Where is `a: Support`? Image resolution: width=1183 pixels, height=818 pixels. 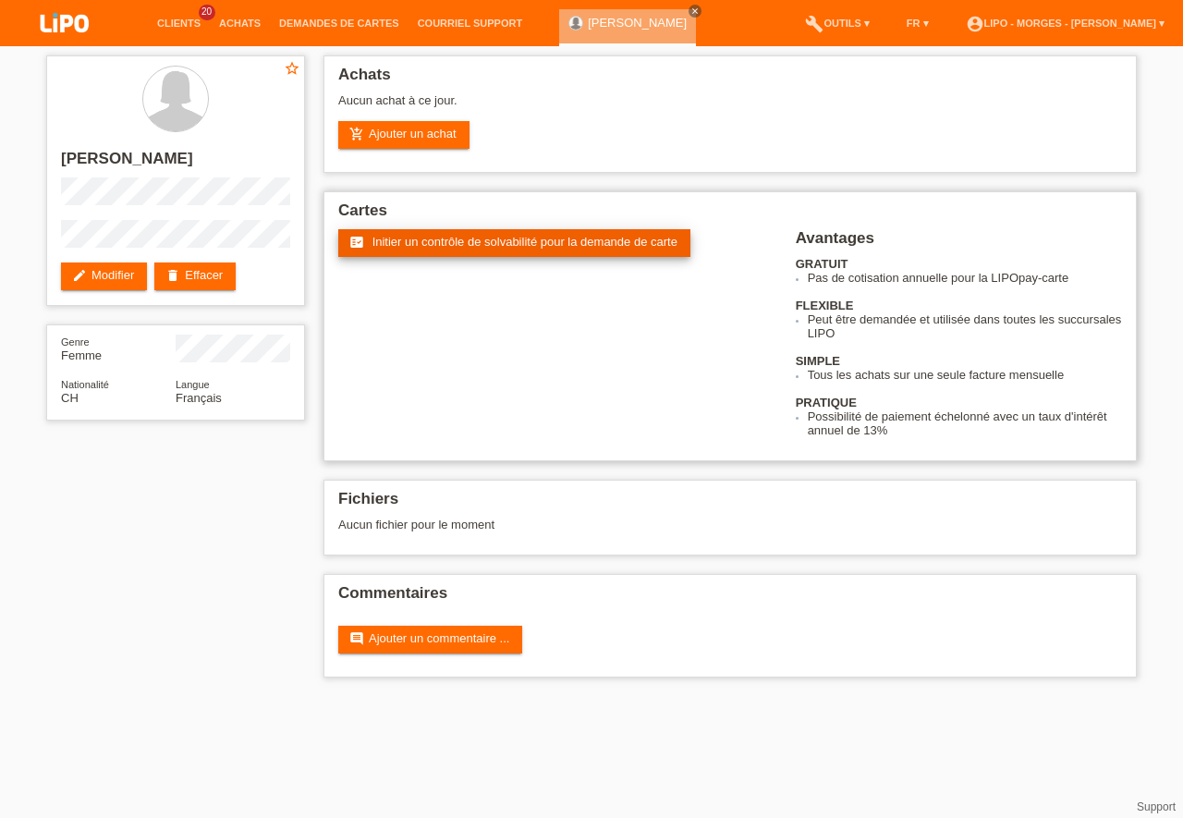 a: Support is located at coordinates (1156, 807).